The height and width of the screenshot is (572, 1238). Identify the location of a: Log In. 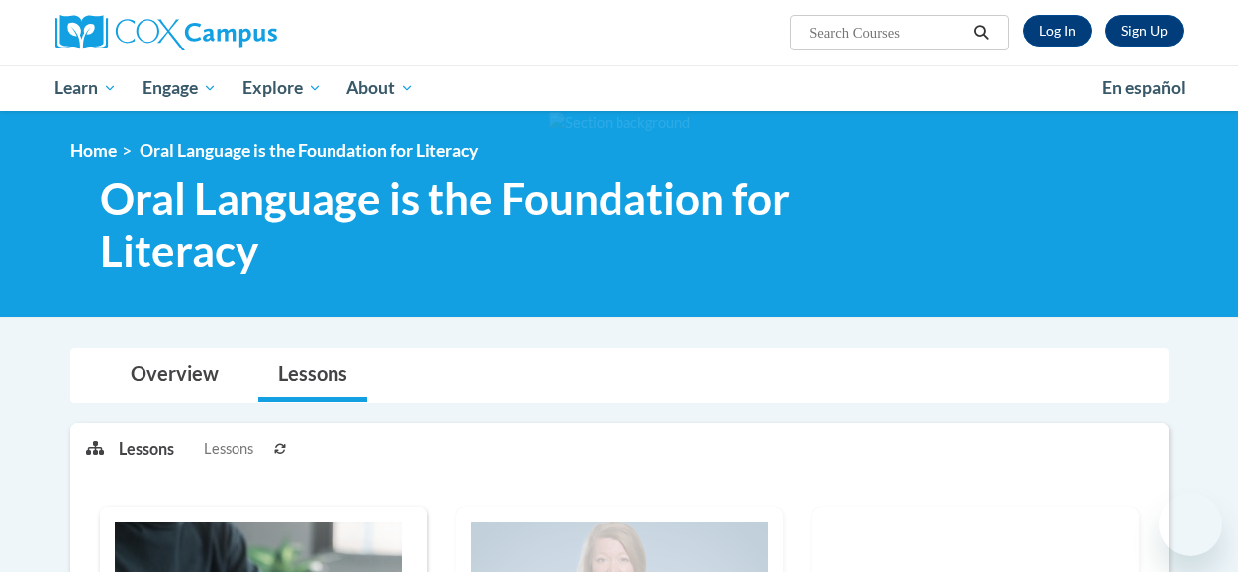
(1057, 31).